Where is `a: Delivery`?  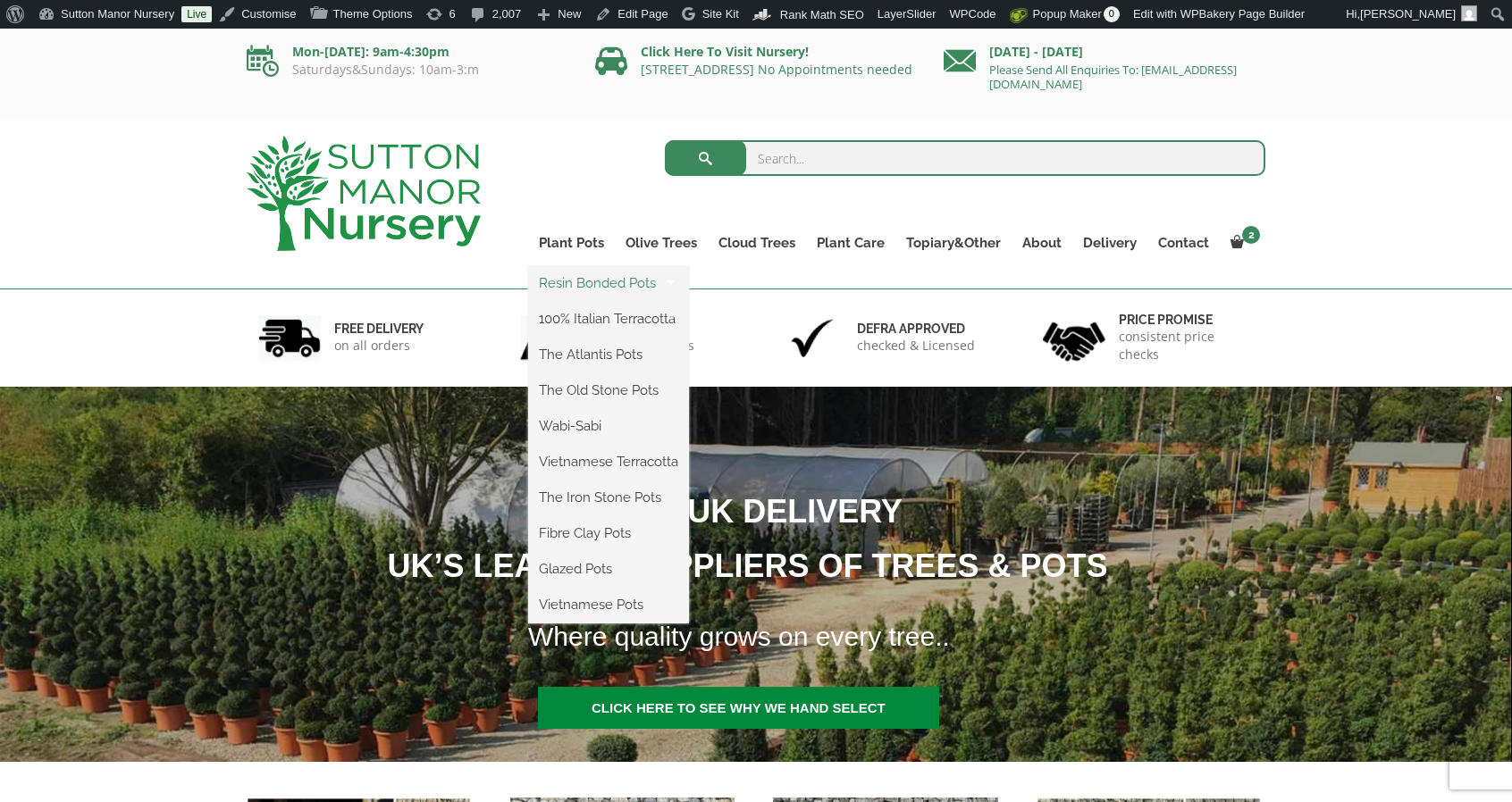
a: Delivery is located at coordinates (1110, 243).